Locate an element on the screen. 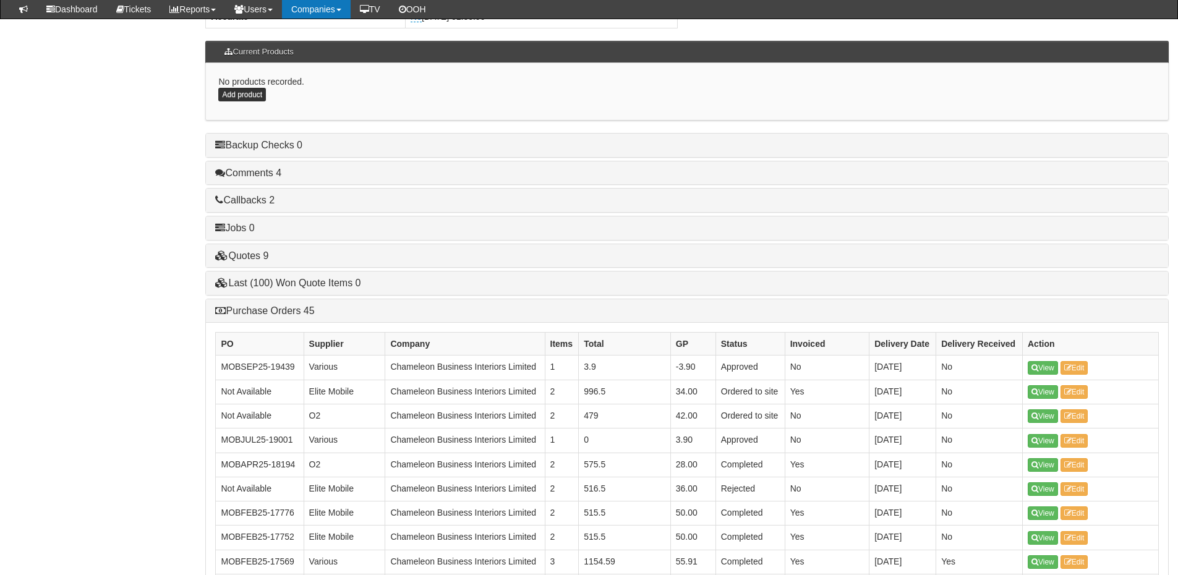  th: Delivery Received is located at coordinates (979, 344).